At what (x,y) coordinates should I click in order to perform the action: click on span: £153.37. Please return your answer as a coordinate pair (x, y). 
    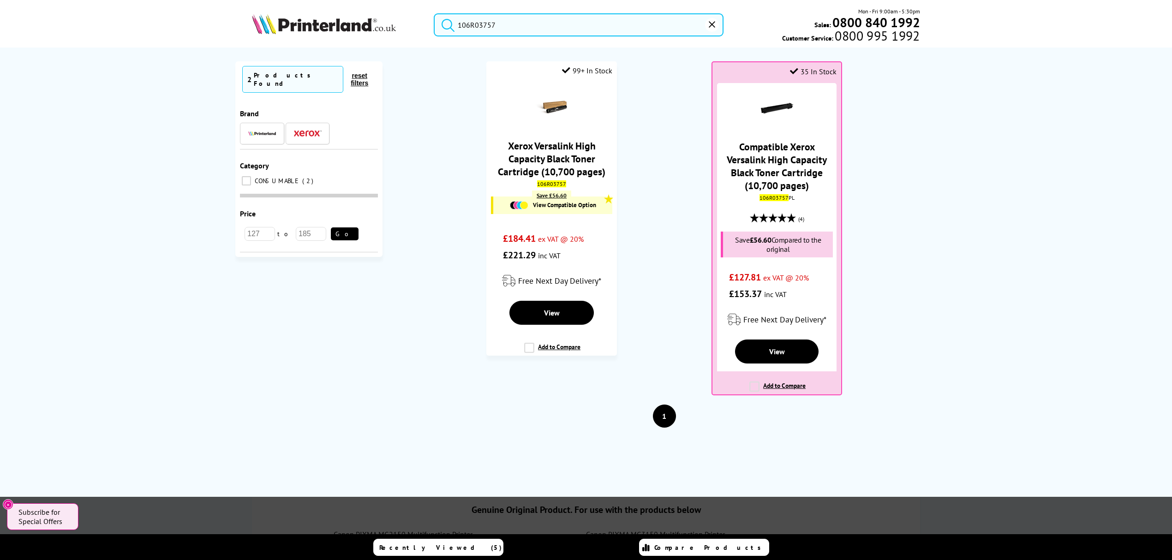
    Looking at the image, I should click on (745, 294).